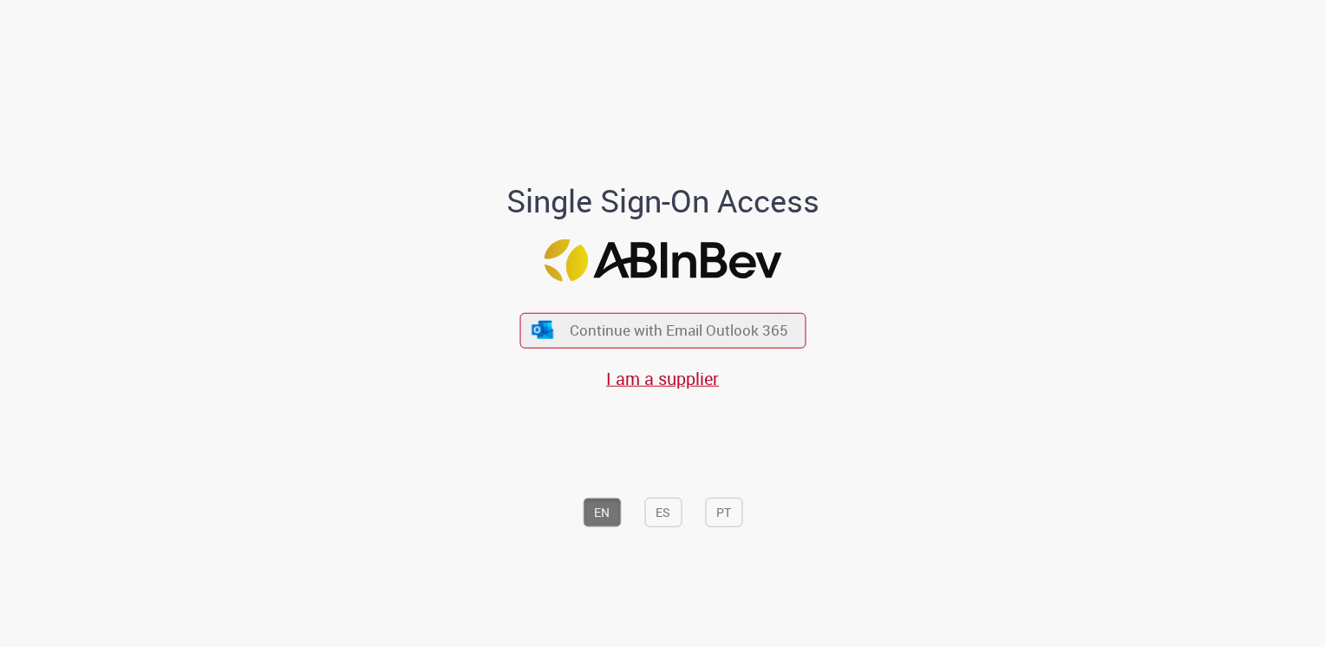 This screenshot has height=647, width=1325. Describe the element at coordinates (663, 512) in the screenshot. I see `button: ES` at that location.